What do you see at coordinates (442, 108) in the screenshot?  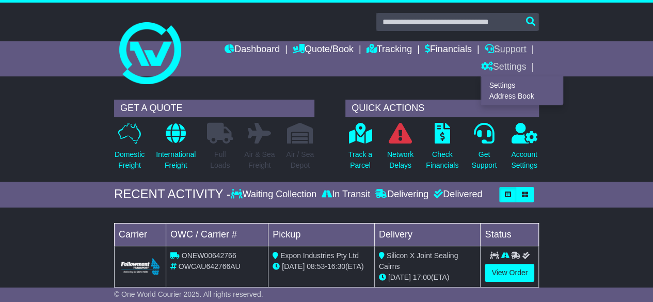 I see `div: QUICK ACTIONS` at bounding box center [442, 108].